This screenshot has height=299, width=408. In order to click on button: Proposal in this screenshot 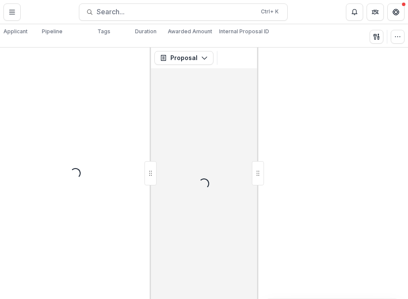, I will do `click(184, 58)`.